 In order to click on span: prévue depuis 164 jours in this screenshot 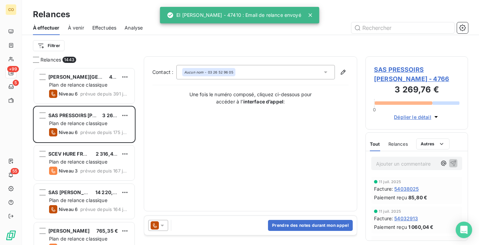, I will do `click(105, 209)`.